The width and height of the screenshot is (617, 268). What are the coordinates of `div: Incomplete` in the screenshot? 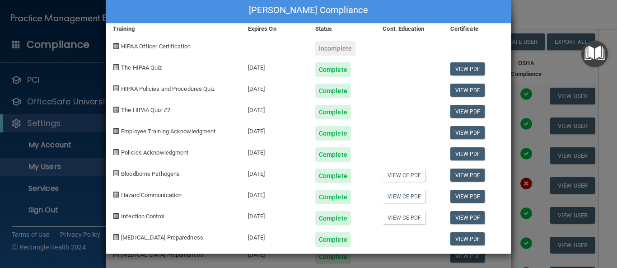 It's located at (335, 48).